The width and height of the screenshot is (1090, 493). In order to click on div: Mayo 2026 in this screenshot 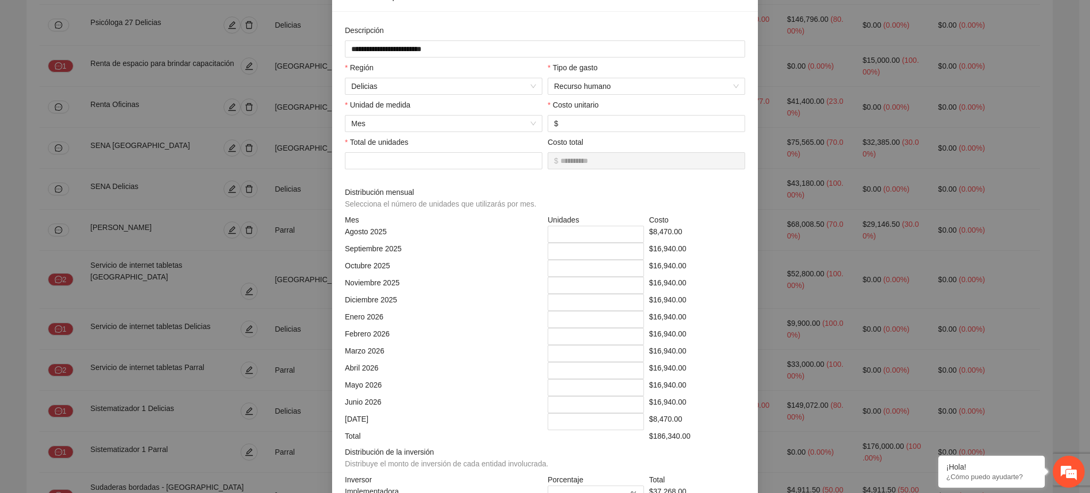, I will do `click(444, 388)`.